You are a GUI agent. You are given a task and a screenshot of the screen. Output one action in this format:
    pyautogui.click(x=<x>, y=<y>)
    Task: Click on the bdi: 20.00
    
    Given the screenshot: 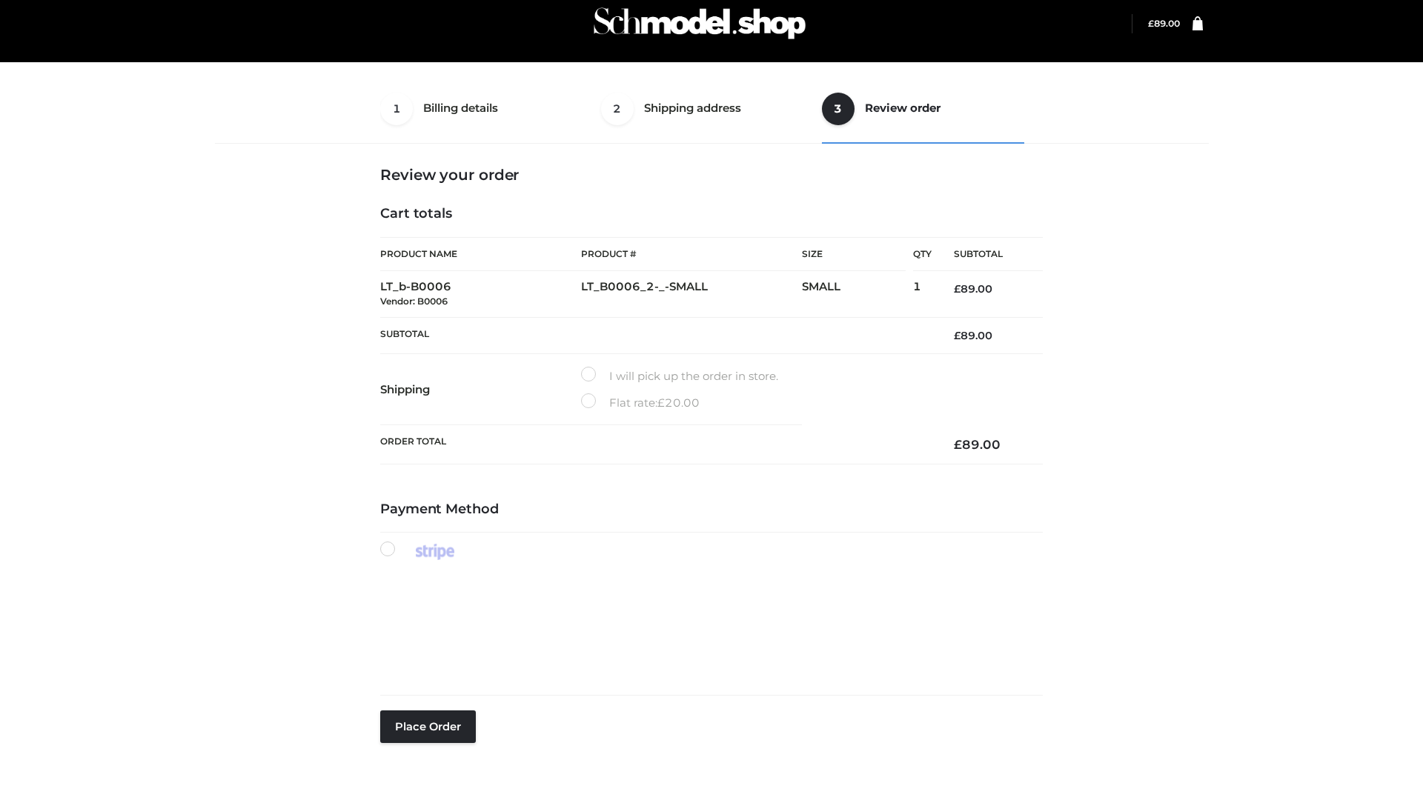 What is the action you would take?
    pyautogui.click(x=678, y=402)
    